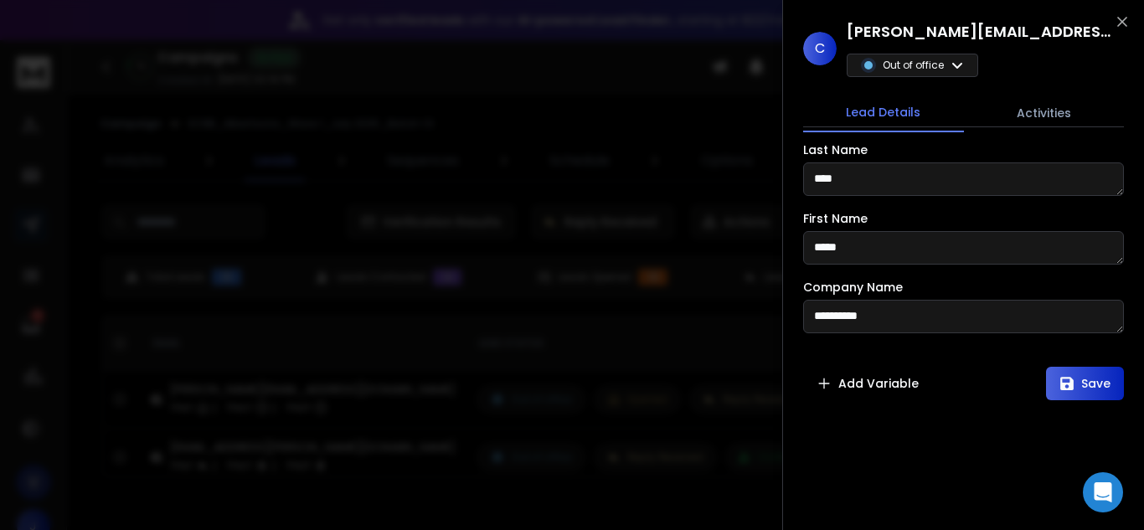 This screenshot has width=1144, height=530. What do you see at coordinates (883, 113) in the screenshot?
I see `button: Lead Details` at bounding box center [883, 113].